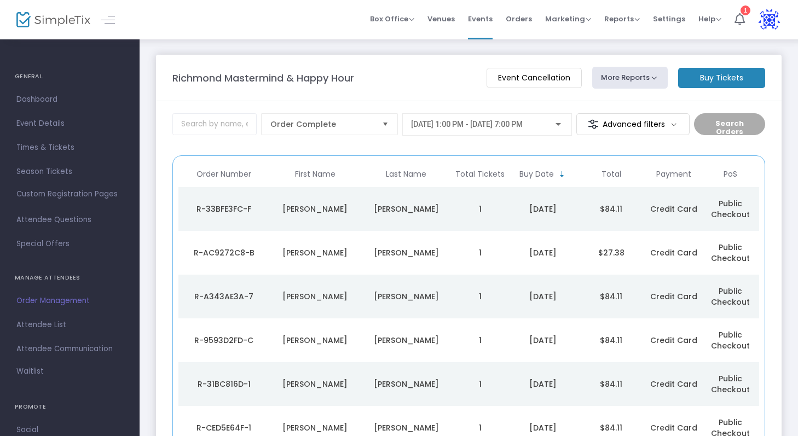 This screenshot has width=798, height=436. I want to click on span: Help, so click(710, 19).